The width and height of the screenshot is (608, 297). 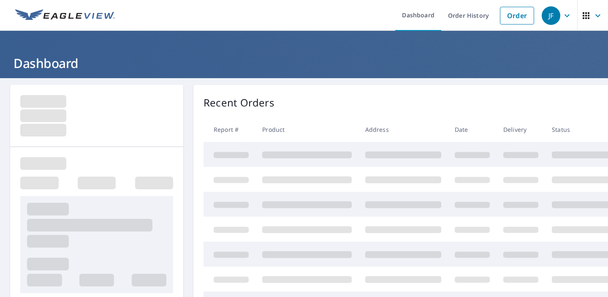 I want to click on th: Delivery, so click(x=521, y=129).